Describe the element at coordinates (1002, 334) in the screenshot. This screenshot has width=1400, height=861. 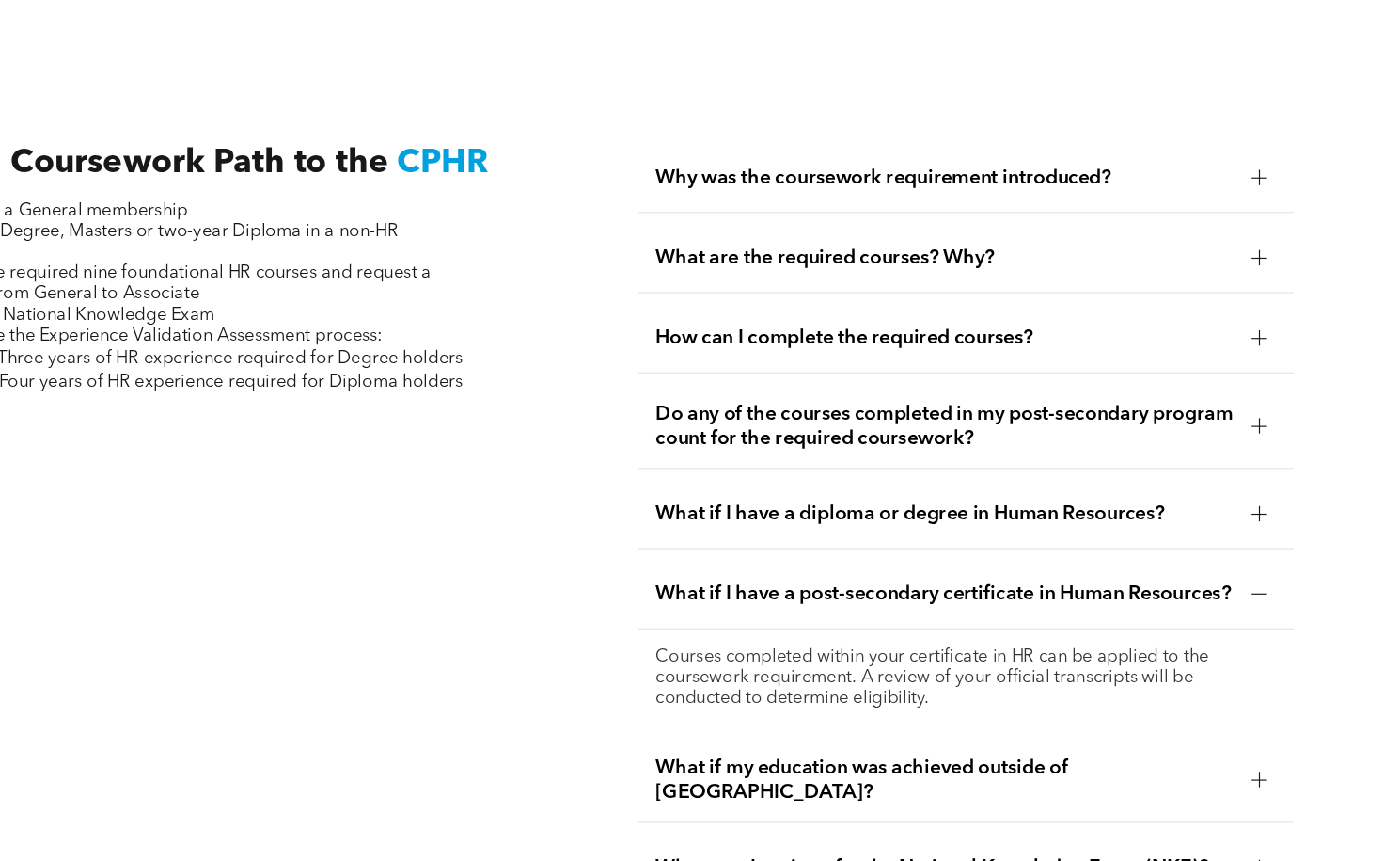
I see `span: How can I complete the required courses?` at that location.